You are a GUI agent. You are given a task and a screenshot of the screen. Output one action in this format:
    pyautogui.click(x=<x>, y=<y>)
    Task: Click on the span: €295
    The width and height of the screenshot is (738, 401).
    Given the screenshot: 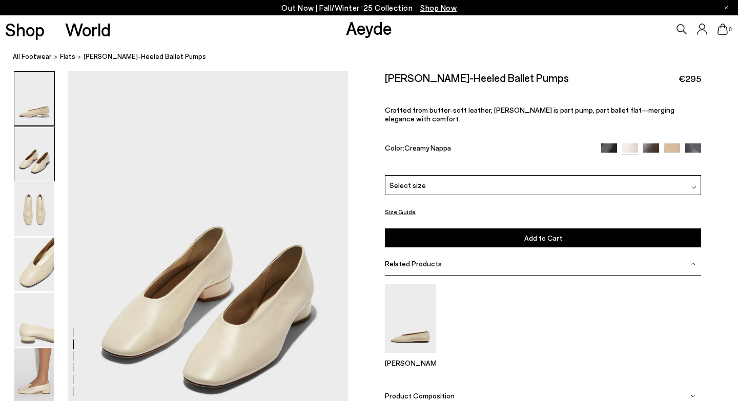 What is the action you would take?
    pyautogui.click(x=689, y=78)
    